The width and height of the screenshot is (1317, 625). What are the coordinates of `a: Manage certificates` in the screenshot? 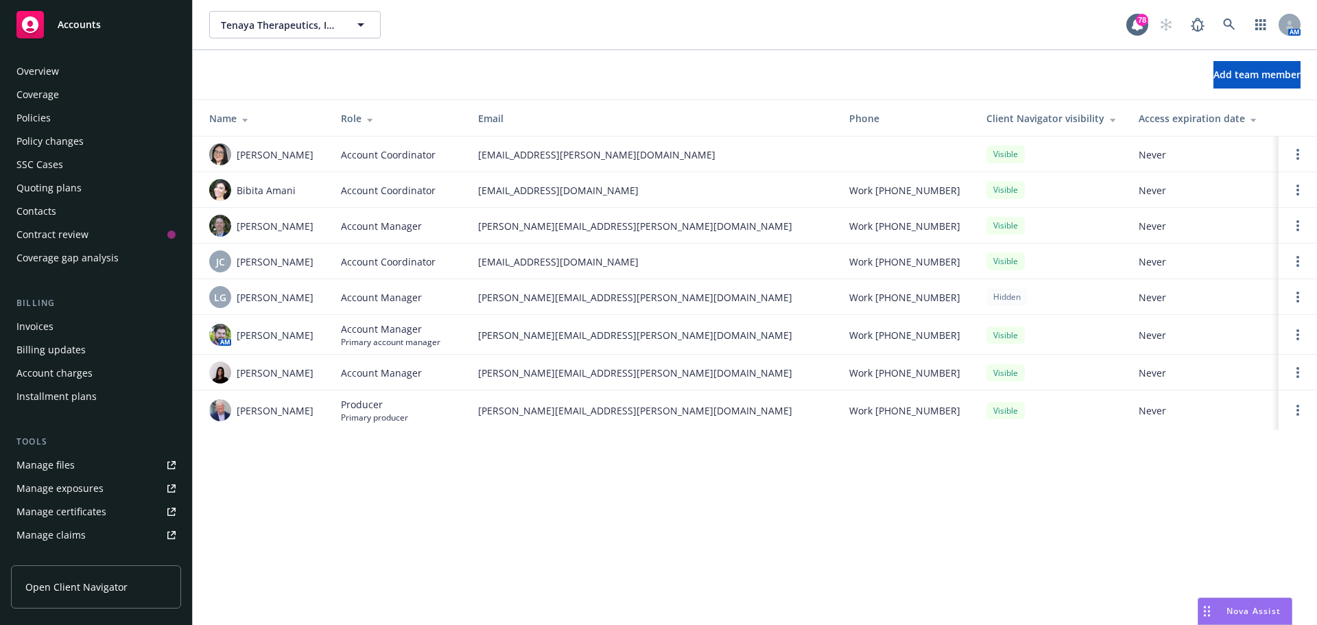 It's located at (96, 512).